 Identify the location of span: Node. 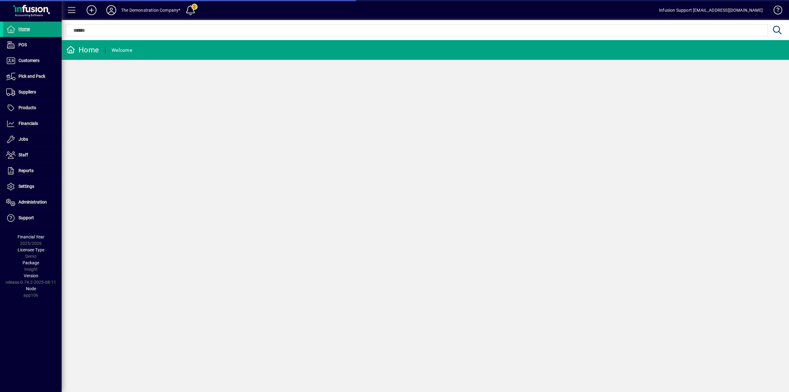
(31, 289).